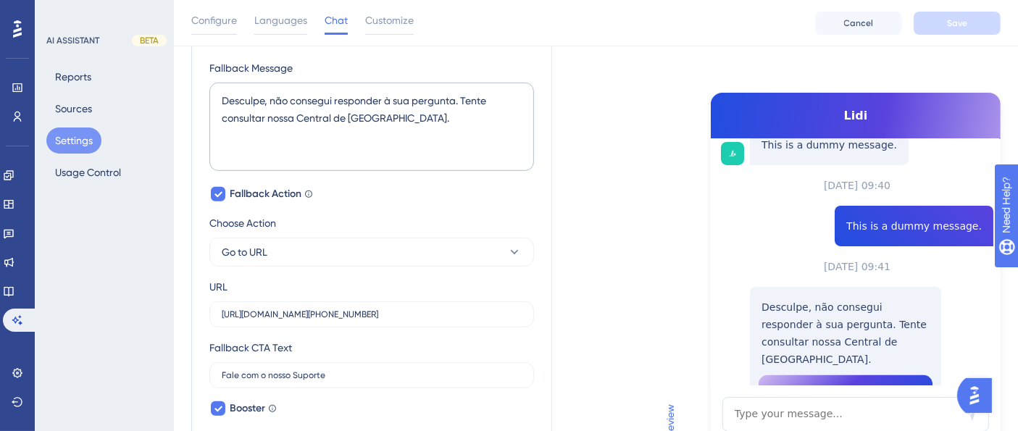 This screenshot has width=1018, height=431. I want to click on span: Cancel, so click(859, 23).